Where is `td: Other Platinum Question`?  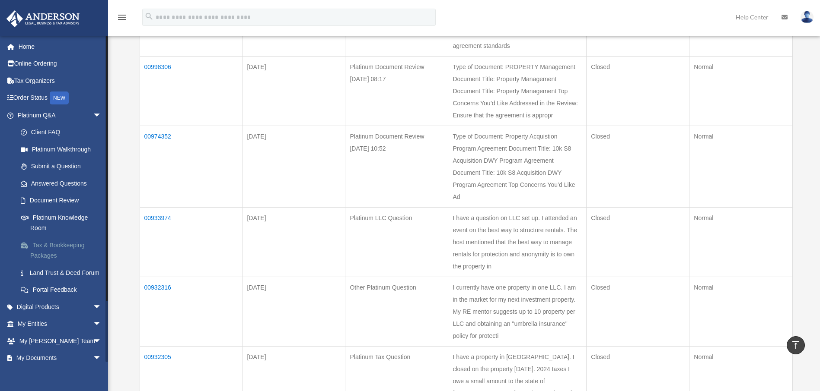
td: Other Platinum Question is located at coordinates (397, 312).